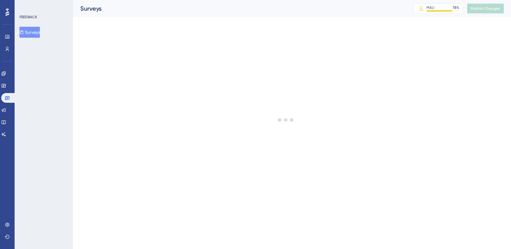  I want to click on button: Surveys, so click(29, 32).